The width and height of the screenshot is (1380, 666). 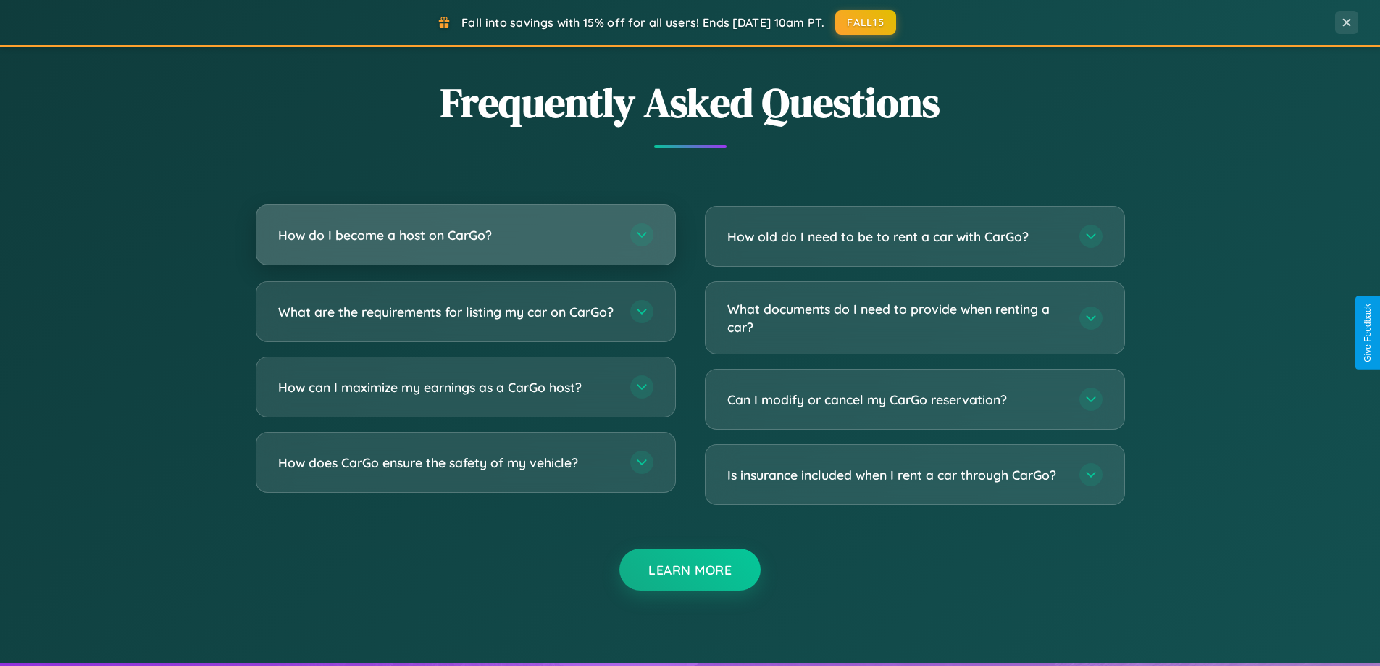 I want to click on h2: Frequently Asked Questions, so click(x=691, y=102).